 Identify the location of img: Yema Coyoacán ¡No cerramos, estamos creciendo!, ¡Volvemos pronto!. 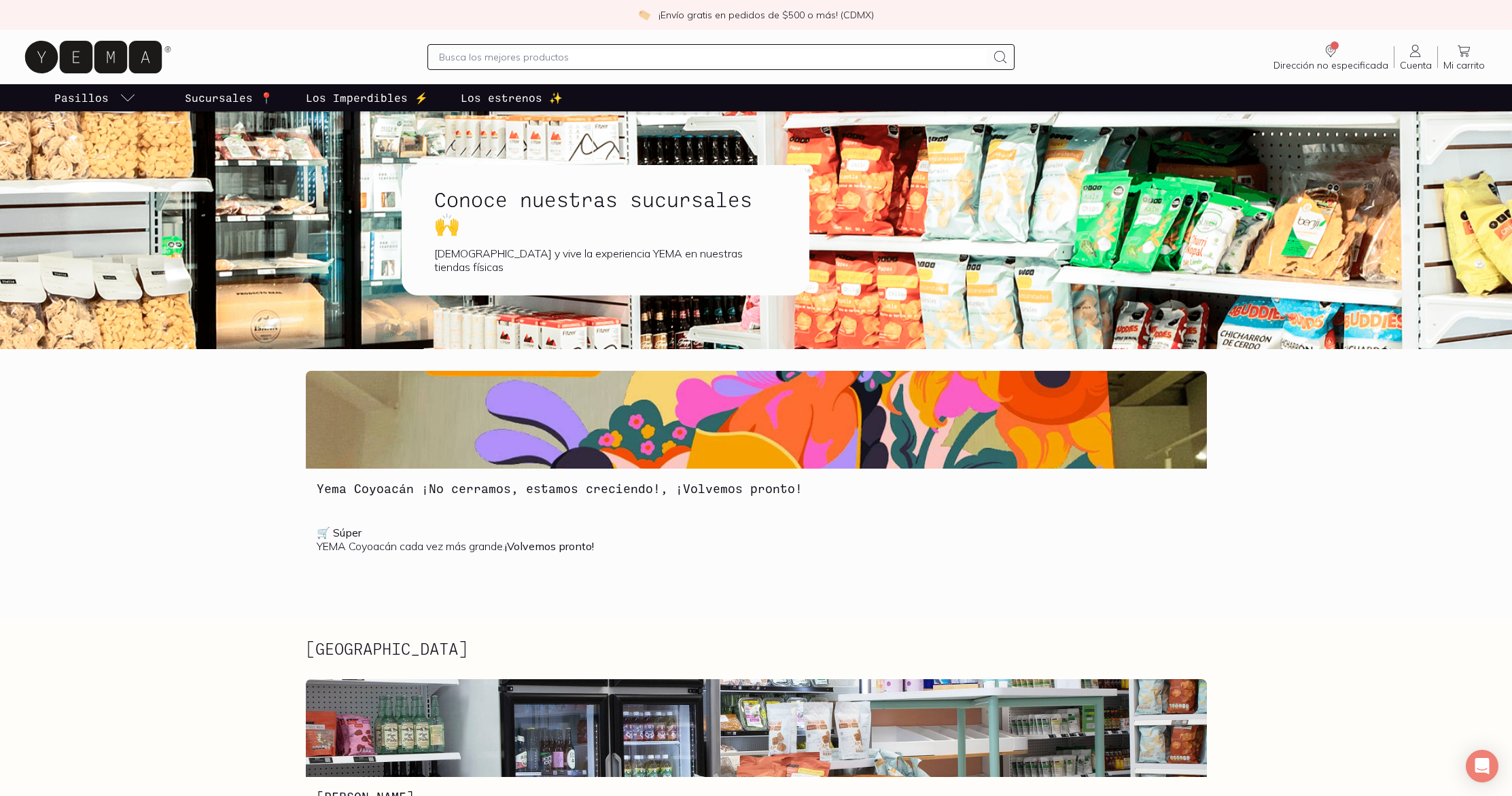
(756, 420).